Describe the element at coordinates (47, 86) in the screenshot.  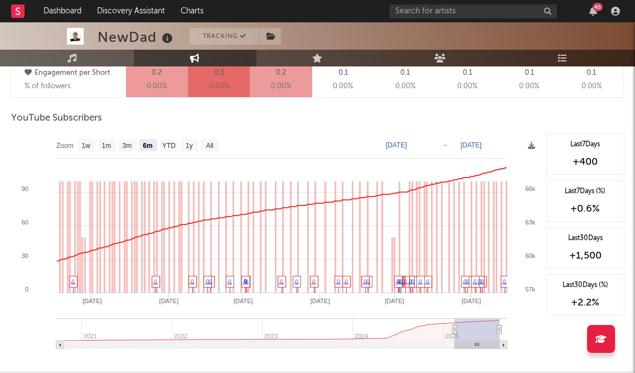
I see `span: % of followers` at that location.